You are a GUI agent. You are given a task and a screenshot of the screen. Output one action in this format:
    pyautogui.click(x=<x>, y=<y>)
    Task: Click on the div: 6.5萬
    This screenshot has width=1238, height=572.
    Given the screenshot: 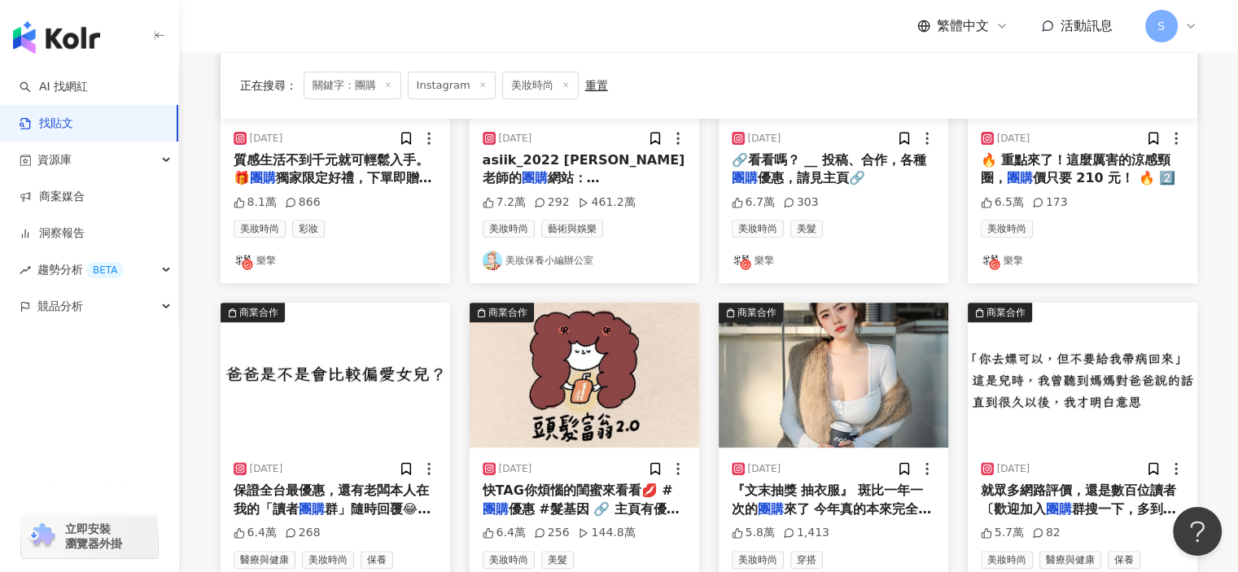 What is the action you would take?
    pyautogui.click(x=1002, y=203)
    